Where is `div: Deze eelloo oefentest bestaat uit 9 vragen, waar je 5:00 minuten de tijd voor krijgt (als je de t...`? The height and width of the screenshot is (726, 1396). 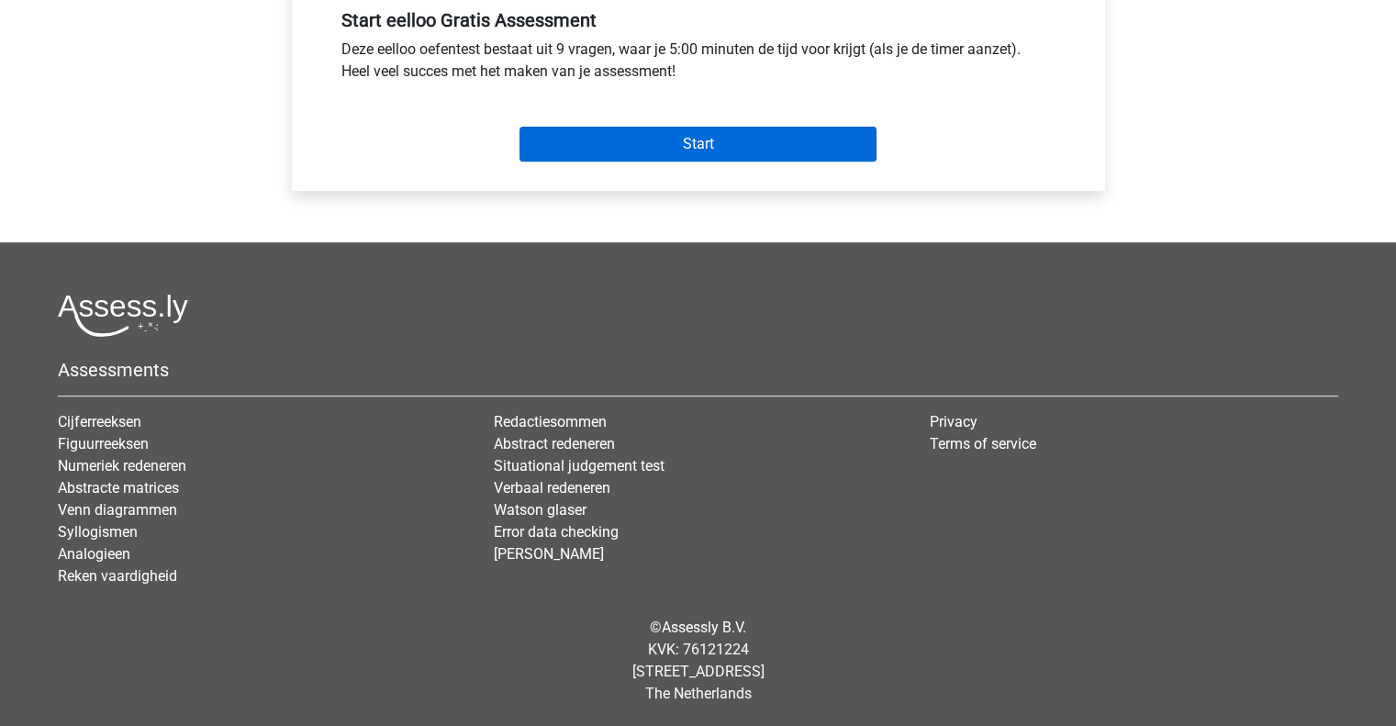
div: Deze eelloo oefentest bestaat uit 9 vragen, waar je 5:00 minuten de tijd voor krijgt (als je de t... is located at coordinates (699, 64).